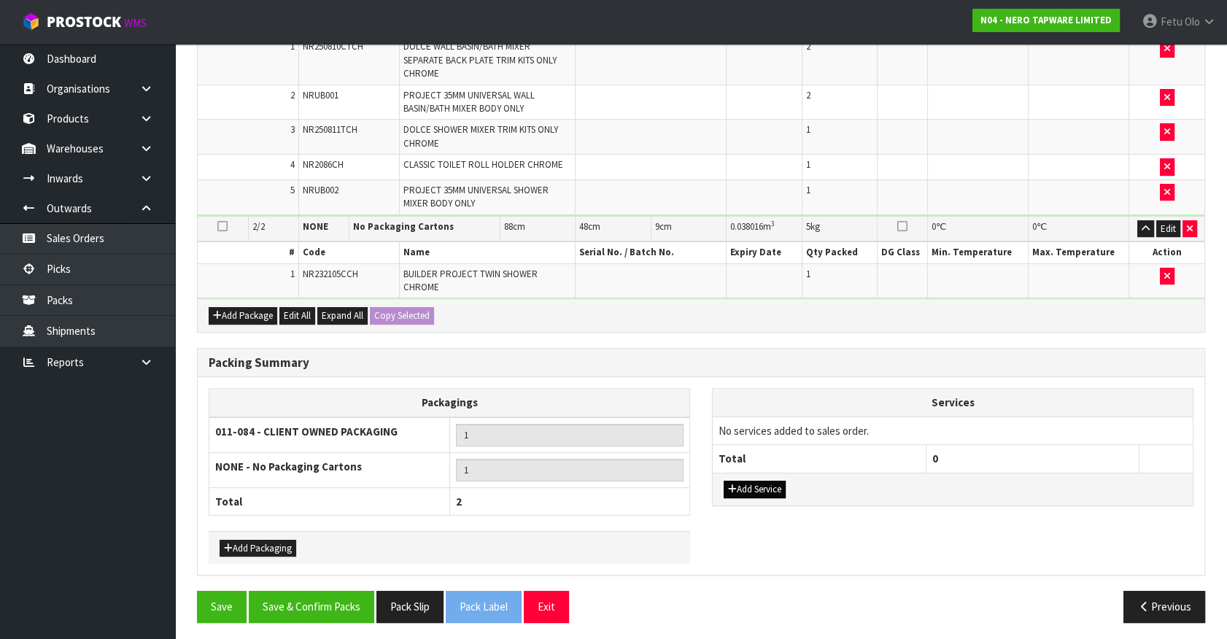 The width and height of the screenshot is (1227, 639). What do you see at coordinates (902, 252) in the screenshot?
I see `th: DG Class` at bounding box center [902, 252].